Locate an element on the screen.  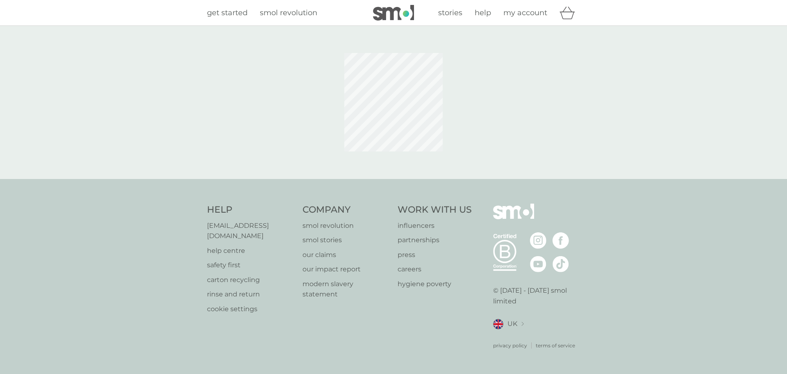
a: modern slavery statement is located at coordinates (346, 289).